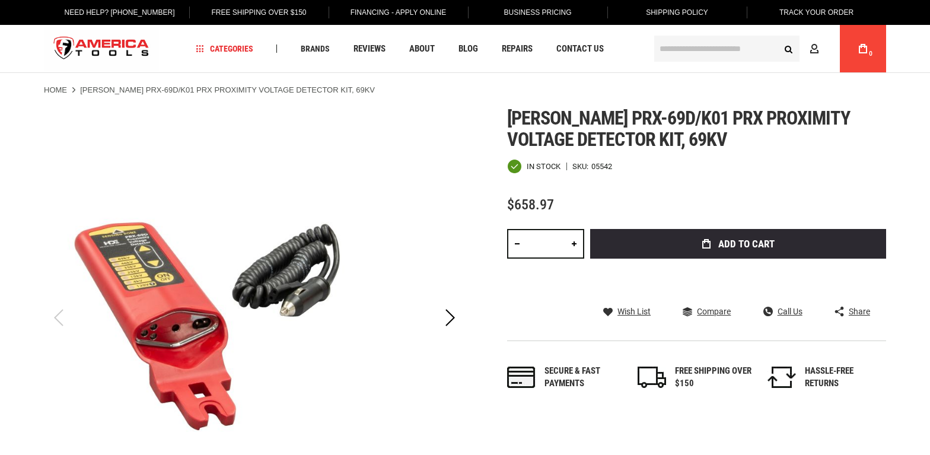 Image resolution: width=930 pixels, height=455 pixels. What do you see at coordinates (101, 49) in the screenshot?
I see `a: store logo` at bounding box center [101, 49].